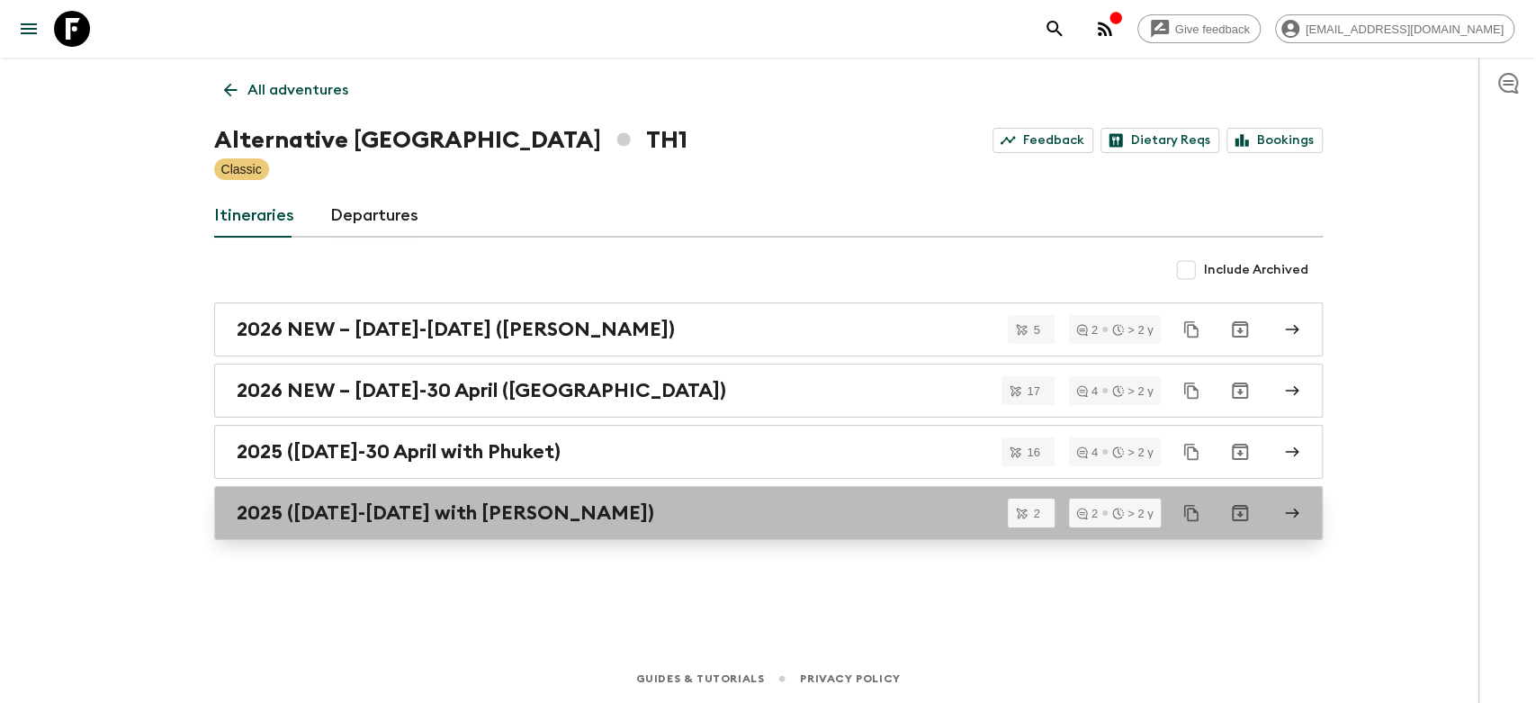  I want to click on a: Privacy Policy, so click(849, 678).